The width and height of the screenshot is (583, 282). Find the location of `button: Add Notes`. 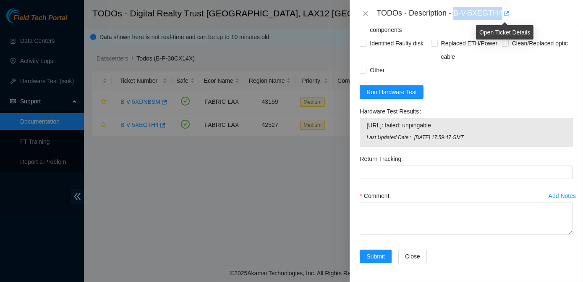

button: Add Notes is located at coordinates (562, 196).